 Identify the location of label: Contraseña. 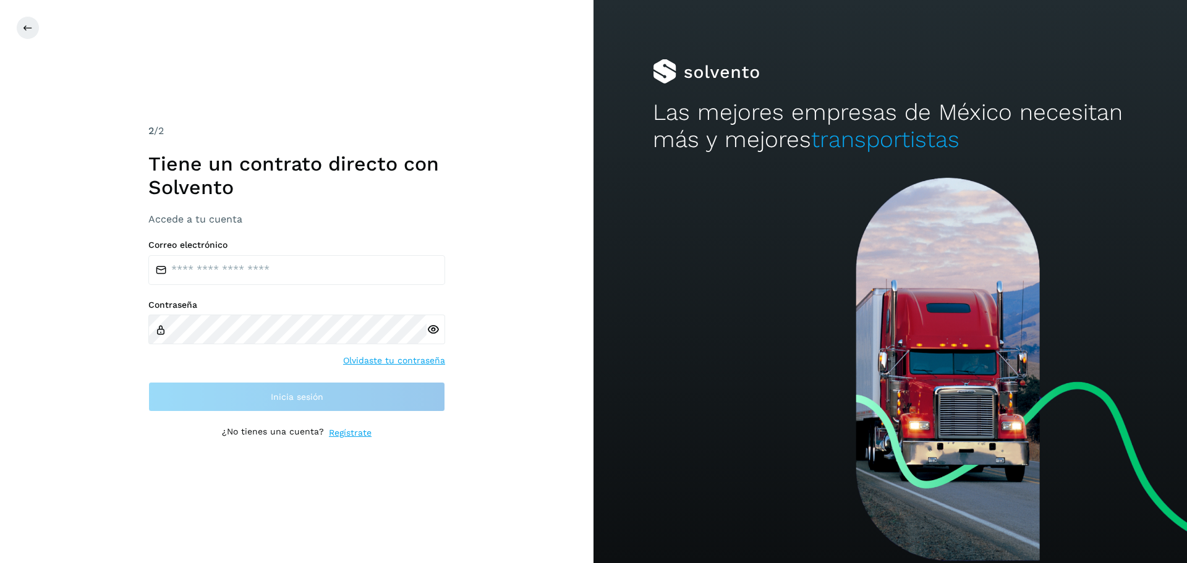
(297, 305).